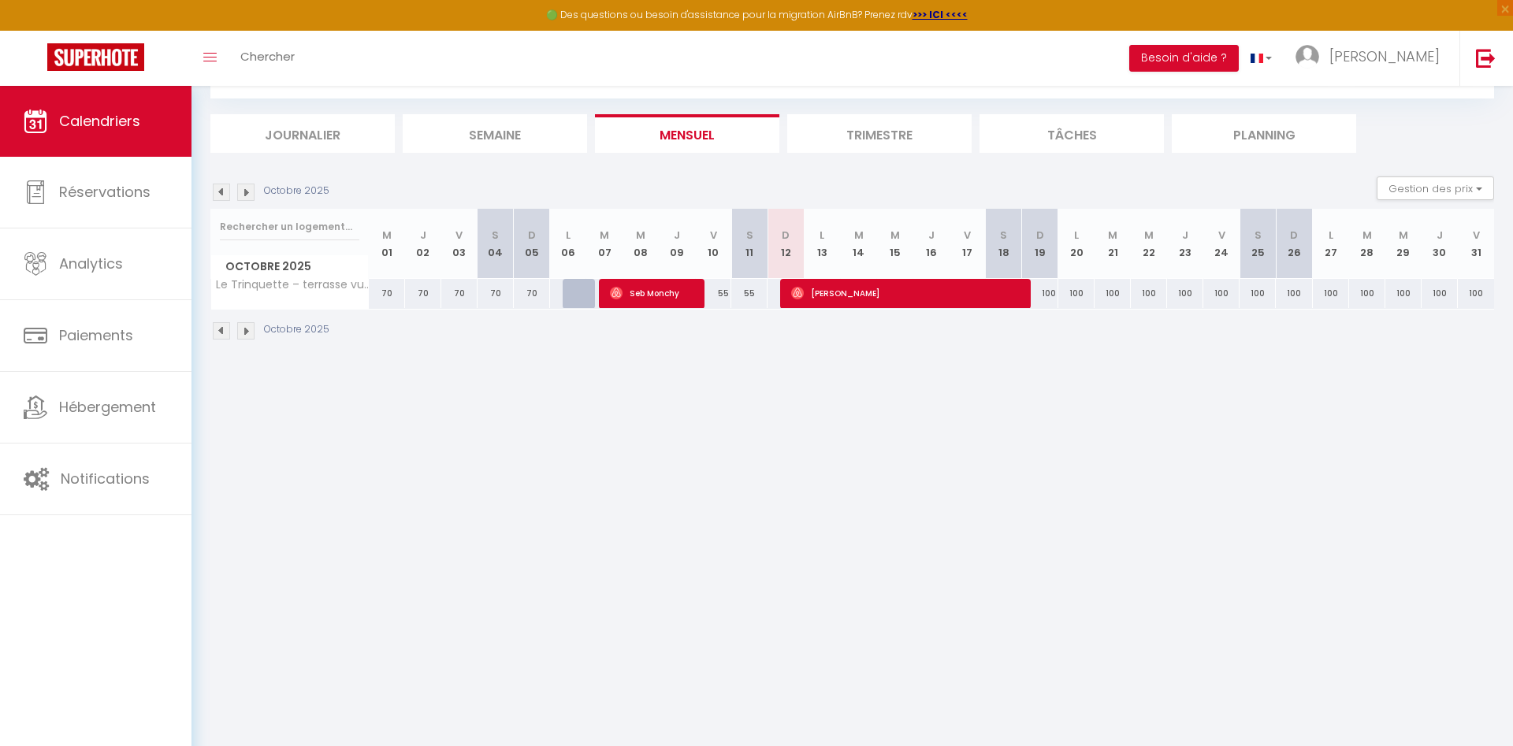  What do you see at coordinates (495, 133) in the screenshot?
I see `li: Semaine` at bounding box center [495, 133].